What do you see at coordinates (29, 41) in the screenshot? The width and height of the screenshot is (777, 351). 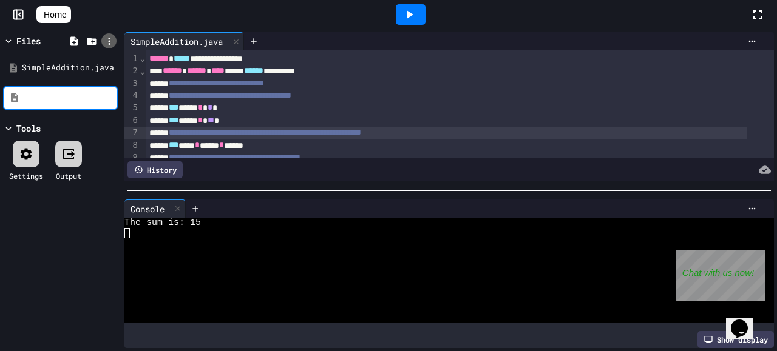 I see `div: Files` at bounding box center [29, 41].